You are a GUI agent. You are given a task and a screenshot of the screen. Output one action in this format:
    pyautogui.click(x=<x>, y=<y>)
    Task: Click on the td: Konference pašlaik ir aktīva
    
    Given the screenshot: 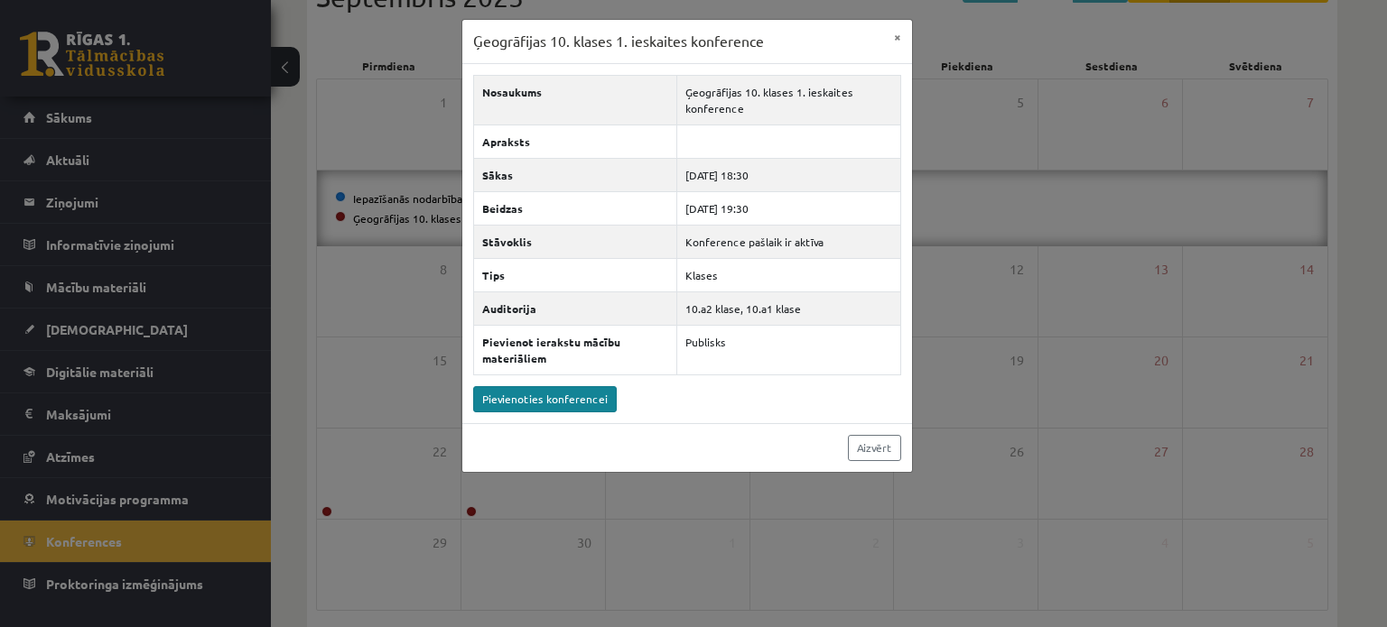 What is the action you would take?
    pyautogui.click(x=788, y=241)
    